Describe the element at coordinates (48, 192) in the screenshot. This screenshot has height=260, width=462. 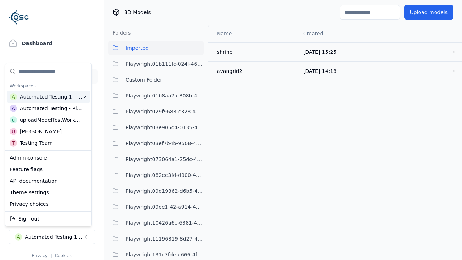
I see `div: Theme settings` at that location.